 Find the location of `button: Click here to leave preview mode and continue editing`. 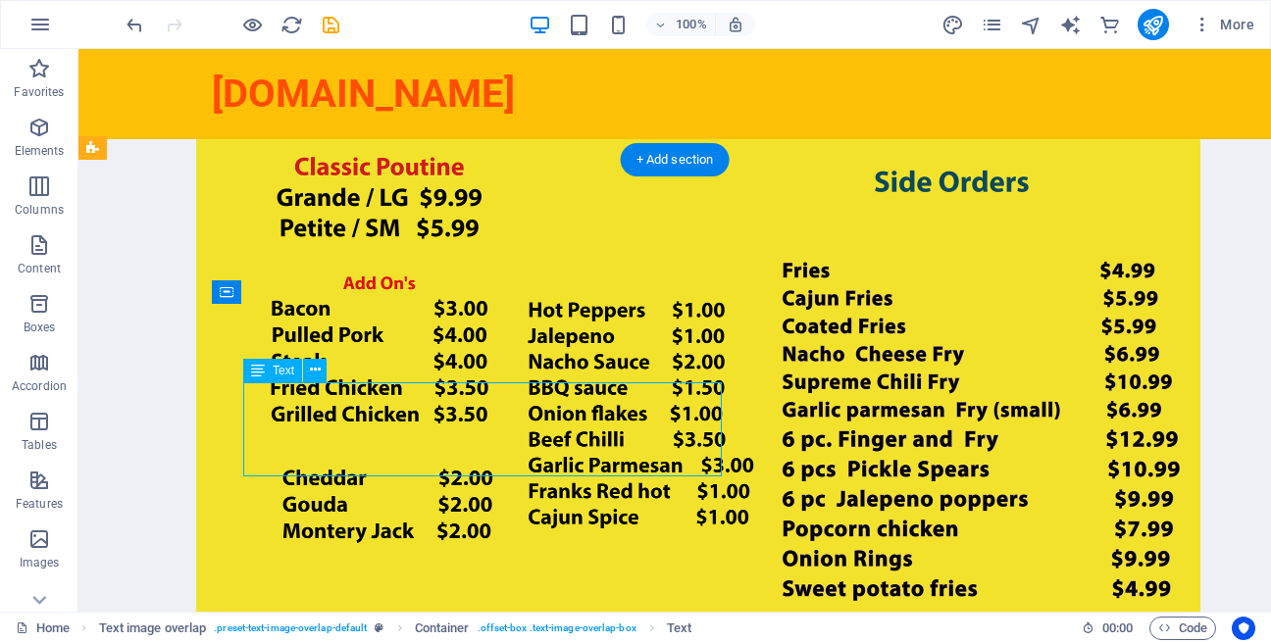

button: Click here to leave preview mode and continue editing is located at coordinates (252, 25).